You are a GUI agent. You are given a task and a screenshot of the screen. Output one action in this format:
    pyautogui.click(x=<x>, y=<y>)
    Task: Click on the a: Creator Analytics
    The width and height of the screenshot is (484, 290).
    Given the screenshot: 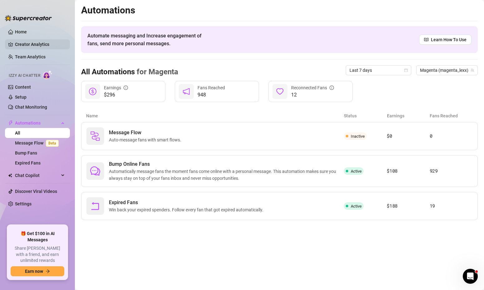 What is the action you would take?
    pyautogui.click(x=40, y=44)
    